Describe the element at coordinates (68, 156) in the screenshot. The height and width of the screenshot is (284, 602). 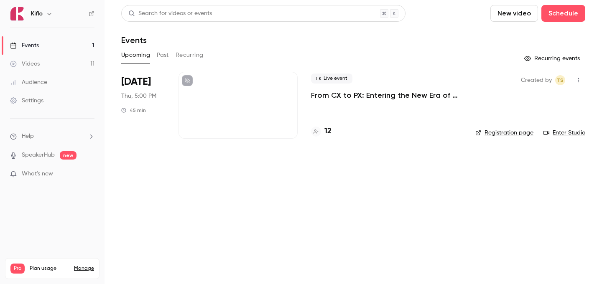
I see `span: new` at that location.